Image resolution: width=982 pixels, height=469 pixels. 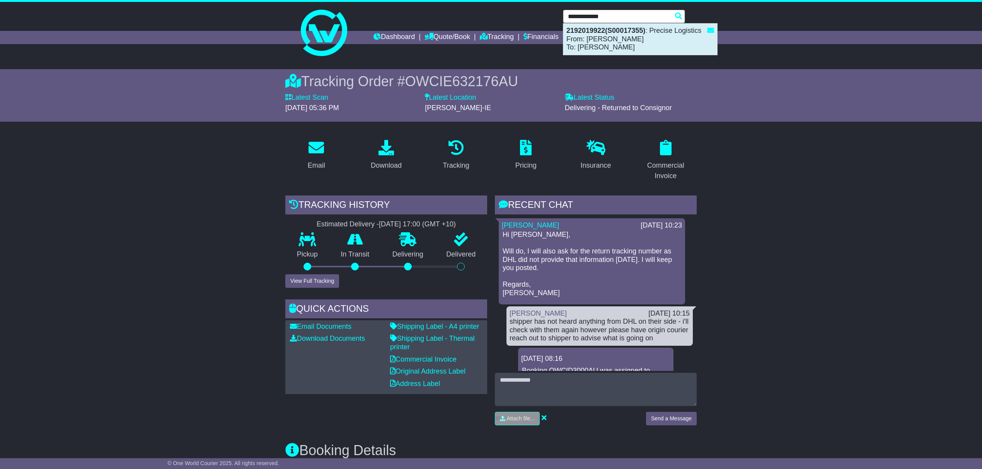 What do you see at coordinates (408, 255) in the screenshot?
I see `p: Delivering` at bounding box center [408, 255].